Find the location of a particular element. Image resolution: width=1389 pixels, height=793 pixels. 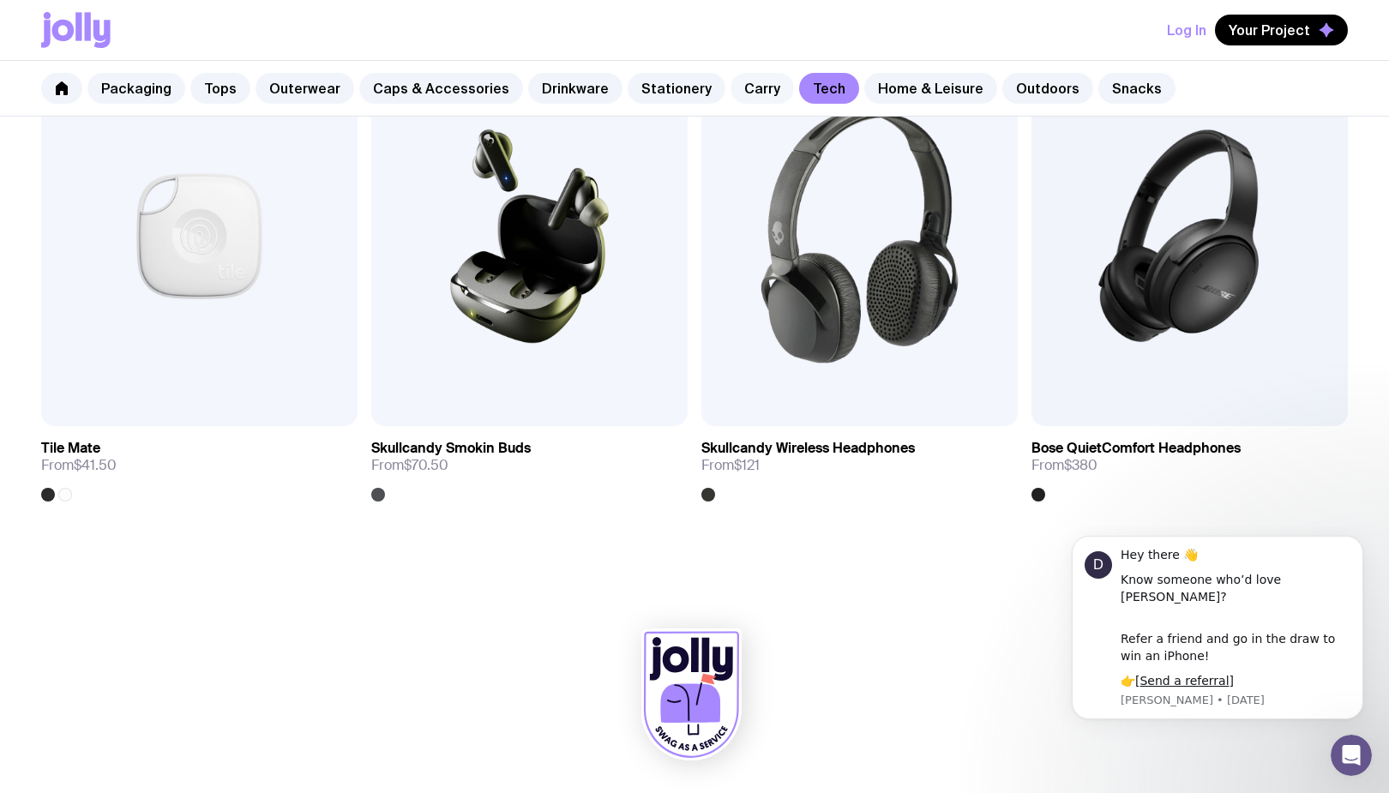

a: Tile MateFrom$41.50 is located at coordinates (199, 464).